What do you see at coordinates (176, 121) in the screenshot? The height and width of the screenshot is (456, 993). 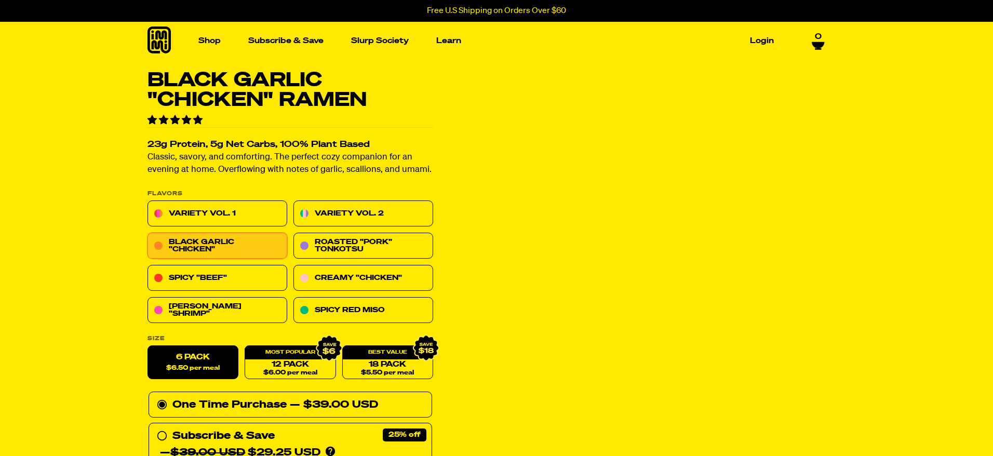 I see `span: 4.76 stars` at bounding box center [176, 121].